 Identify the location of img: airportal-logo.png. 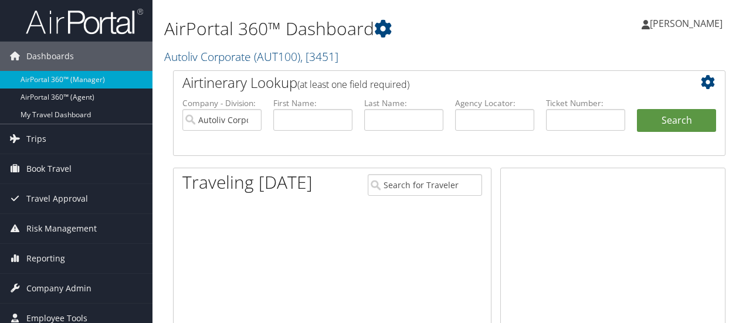
(84, 21).